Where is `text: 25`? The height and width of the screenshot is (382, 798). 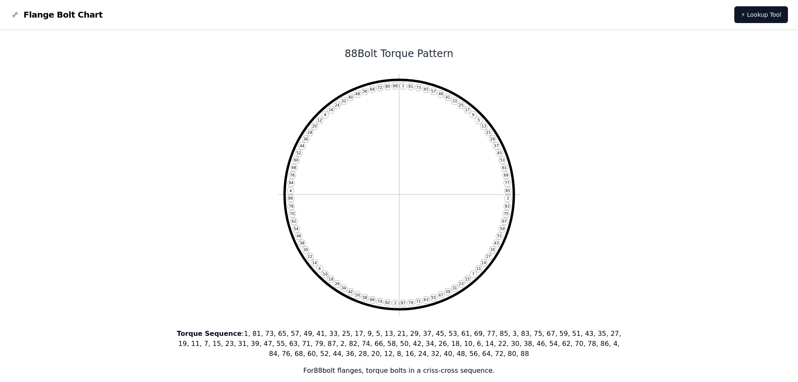
text: 25 is located at coordinates (461, 105).